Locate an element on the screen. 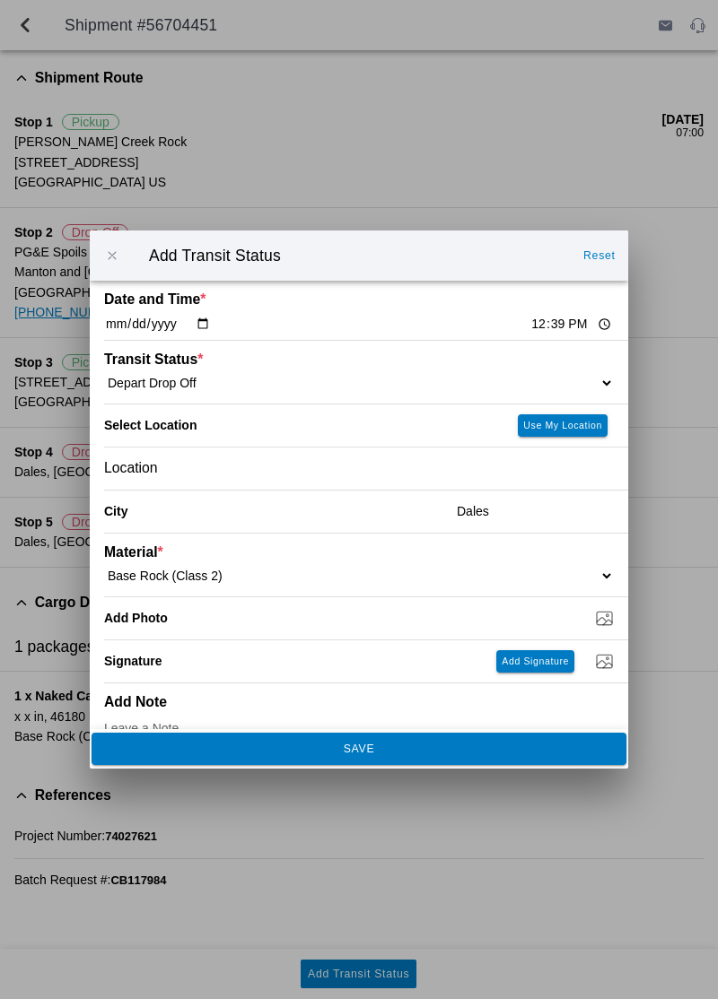  ion-label: Material is located at coordinates (295, 553).